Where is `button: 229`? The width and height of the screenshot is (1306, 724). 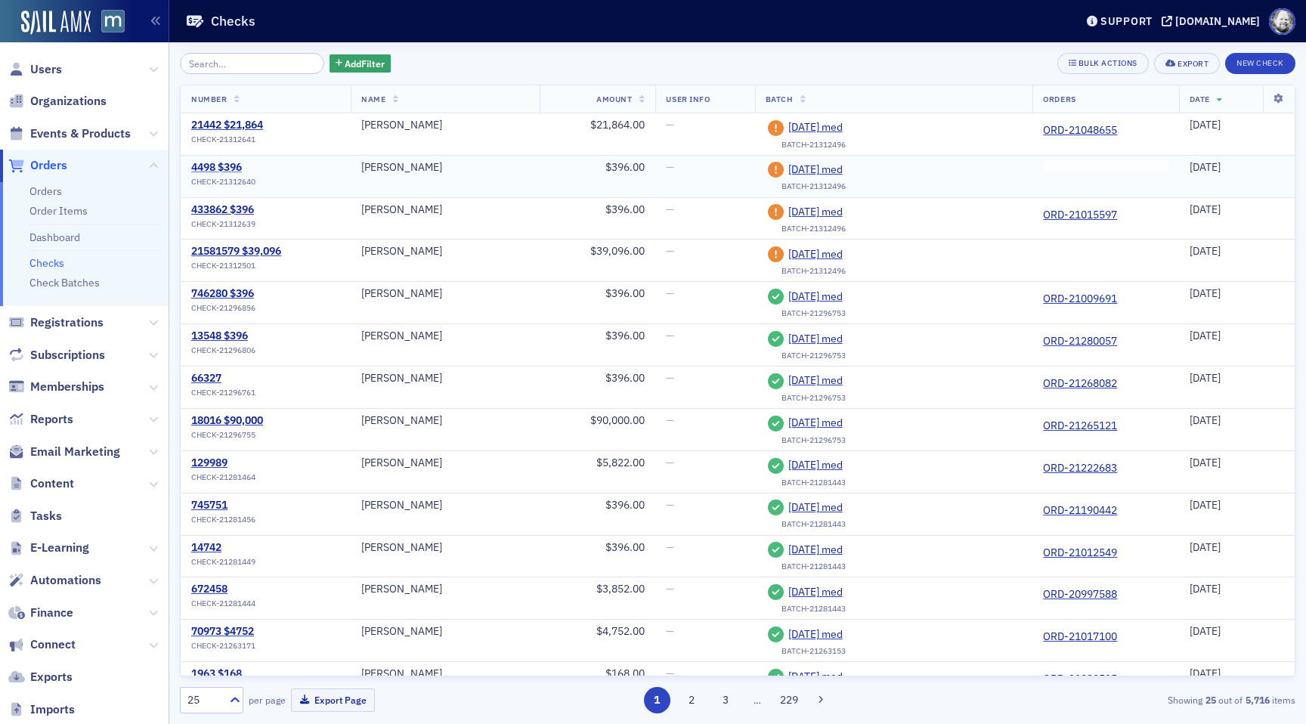
button: 229 is located at coordinates (789, 700).